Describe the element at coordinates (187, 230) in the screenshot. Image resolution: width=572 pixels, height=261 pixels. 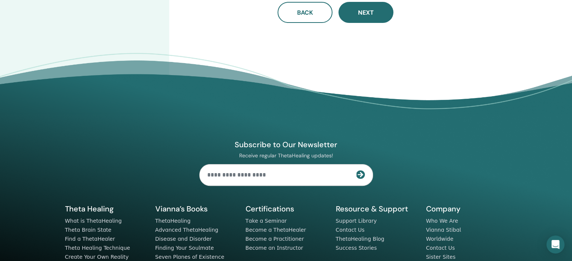
I see `a: Advanced ThetaHealing` at that location.